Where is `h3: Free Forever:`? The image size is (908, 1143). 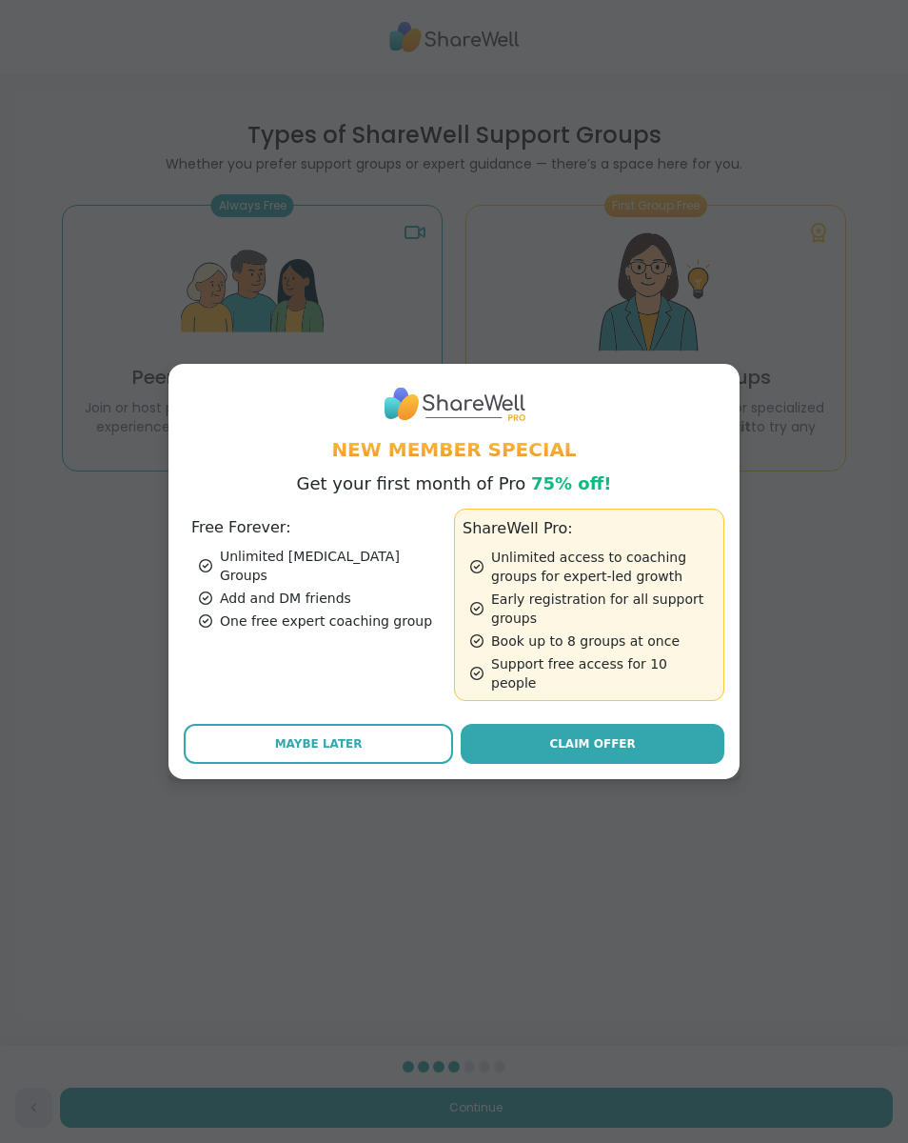
h3: Free Forever: is located at coordinates (319, 527).